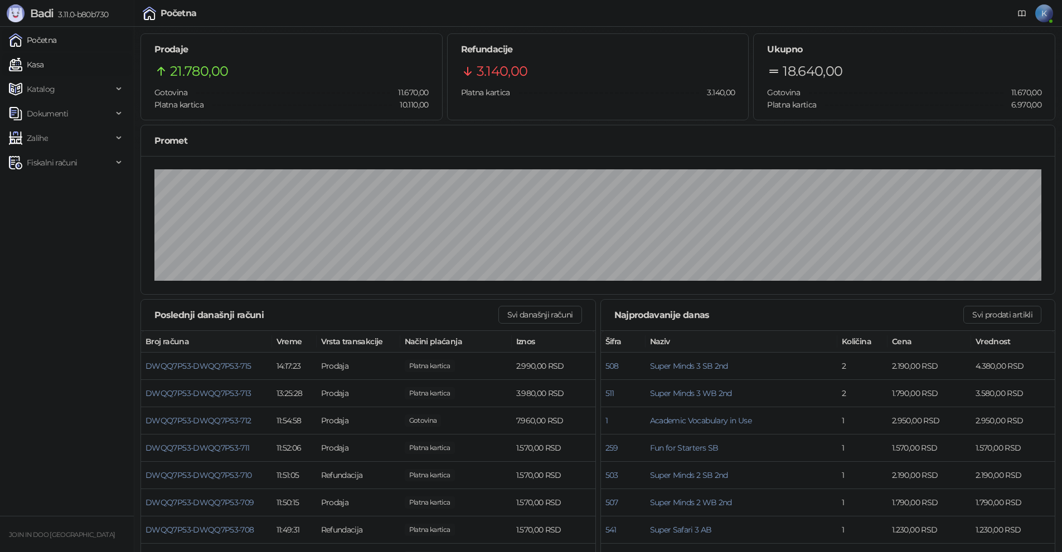 The height and width of the screenshot is (552, 1062). Describe the element at coordinates (691, 393) in the screenshot. I see `span: Super Minds 3 WB 2nd` at that location.